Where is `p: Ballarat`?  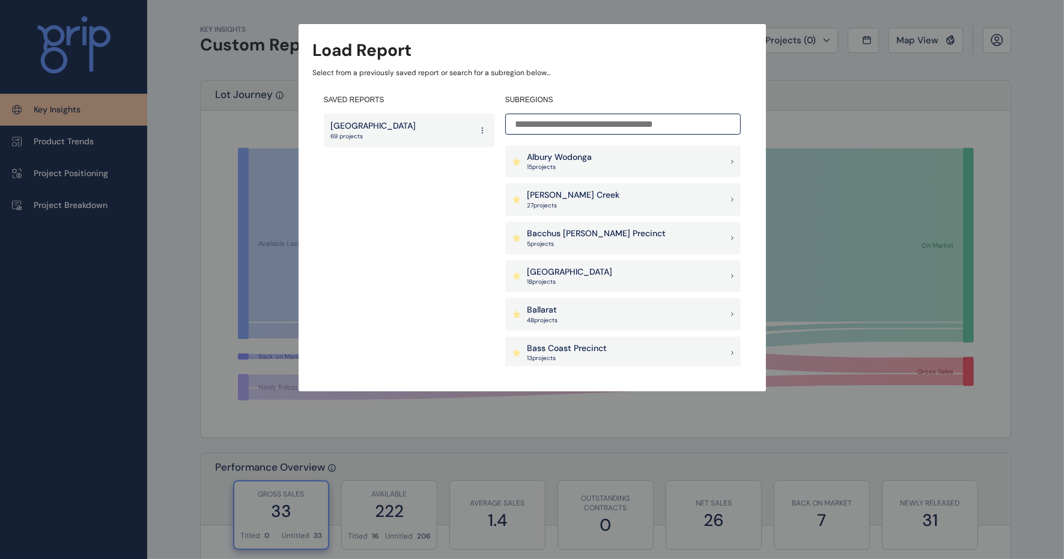 p: Ballarat is located at coordinates (542, 310).